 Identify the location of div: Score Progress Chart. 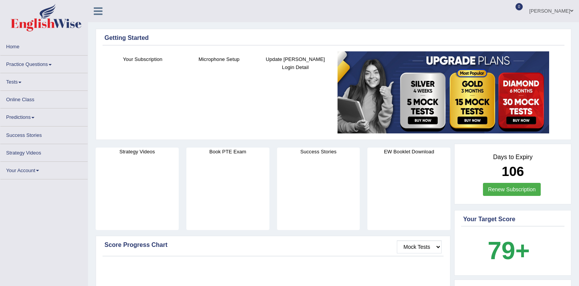
(273, 245).